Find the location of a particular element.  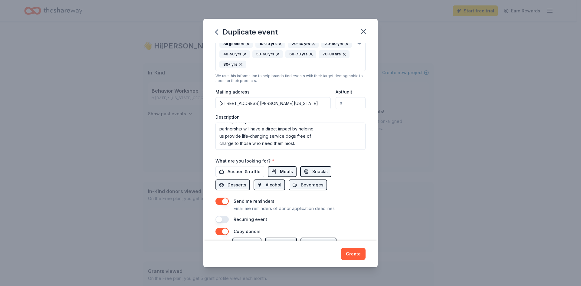

div: 40-50 yrs is located at coordinates (235, 54).